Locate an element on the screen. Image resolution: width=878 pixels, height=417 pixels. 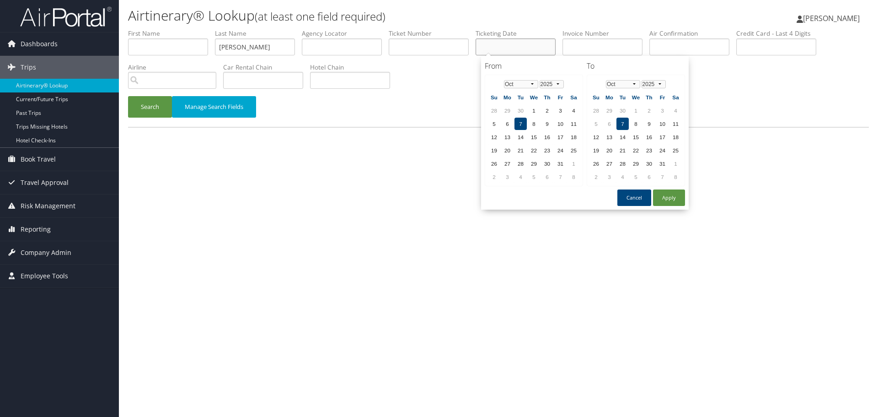
span: Book Travel is located at coordinates (38, 159).